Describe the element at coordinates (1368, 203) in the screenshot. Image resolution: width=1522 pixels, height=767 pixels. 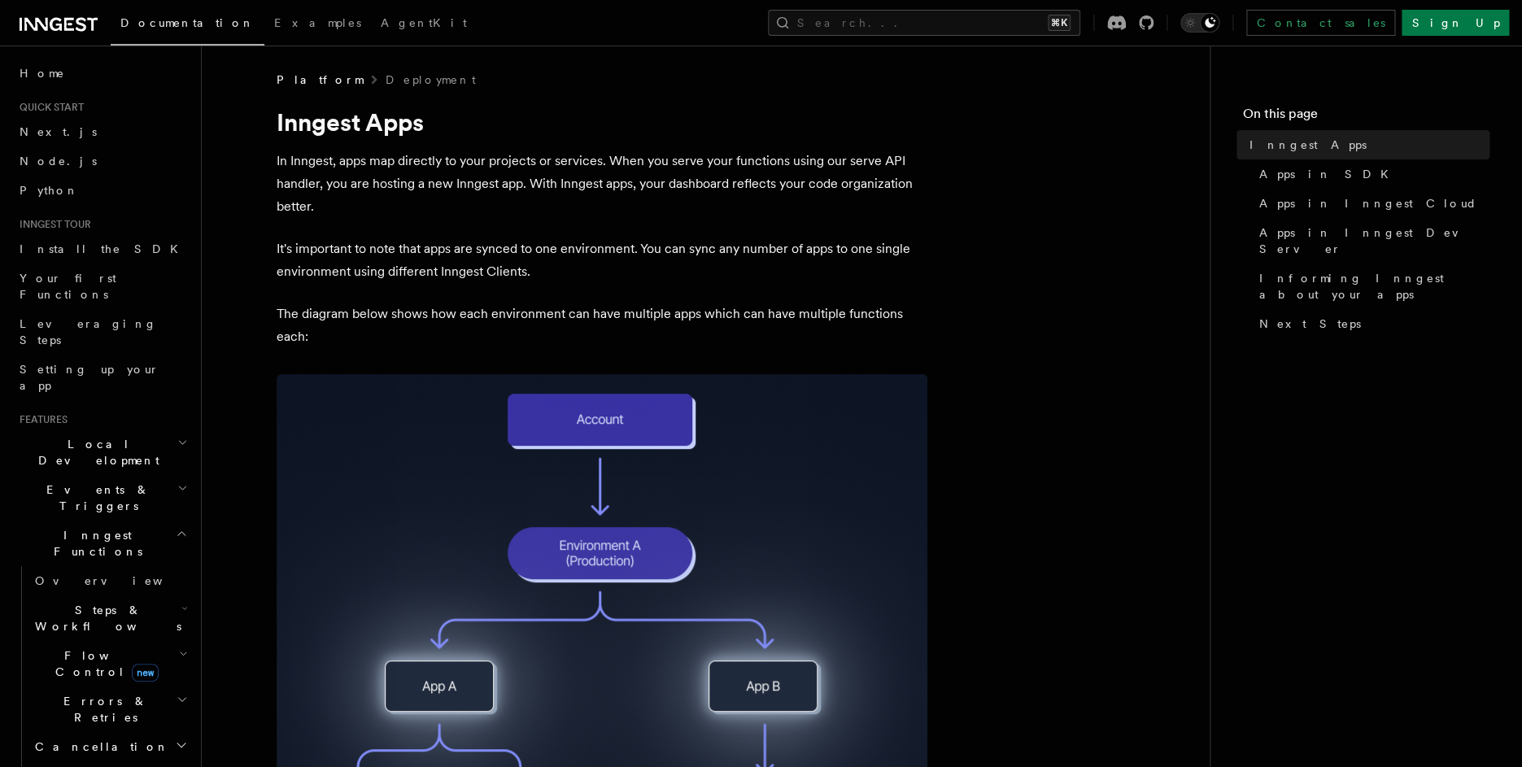
I see `span: Apps in Inngest Cloud` at that location.